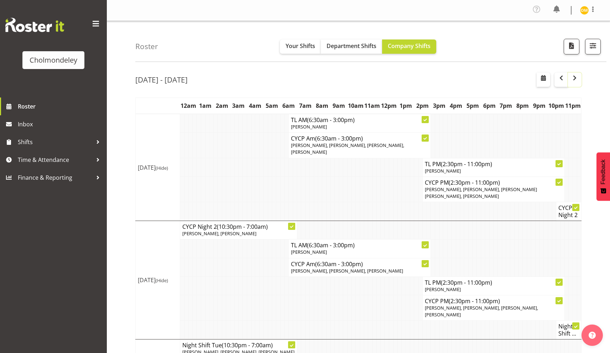 The width and height of the screenshot is (610, 353). I want to click on th: 9am, so click(339, 106).